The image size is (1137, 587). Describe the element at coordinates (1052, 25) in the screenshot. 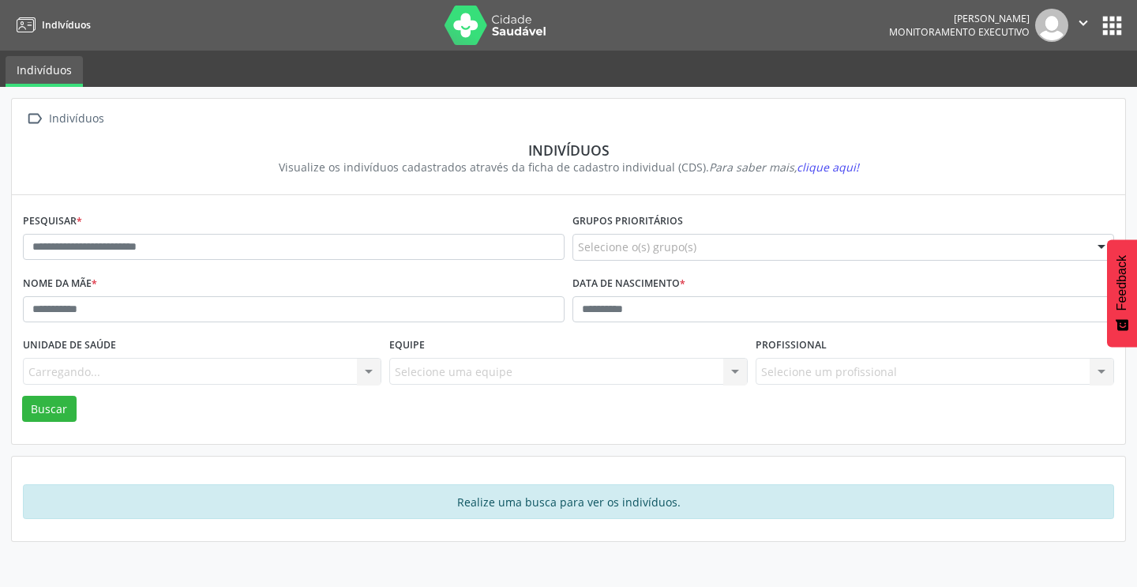

I see `img: img` at that location.